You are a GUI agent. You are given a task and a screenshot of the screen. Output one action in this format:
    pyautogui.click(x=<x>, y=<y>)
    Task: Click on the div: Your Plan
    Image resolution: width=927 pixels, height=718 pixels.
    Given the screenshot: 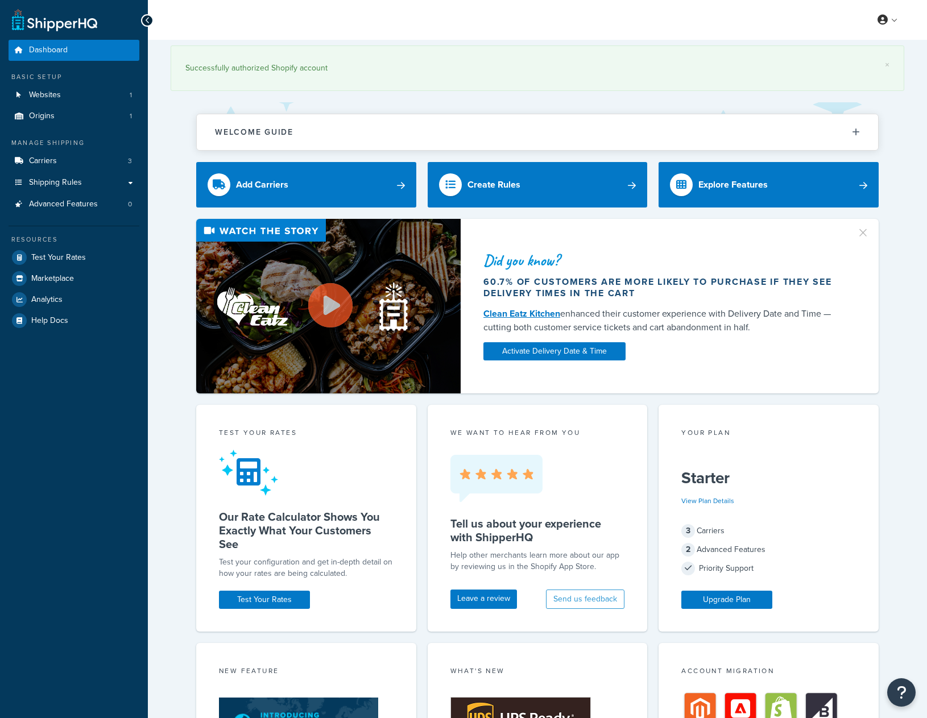 What is the action you would take?
    pyautogui.click(x=768, y=434)
    